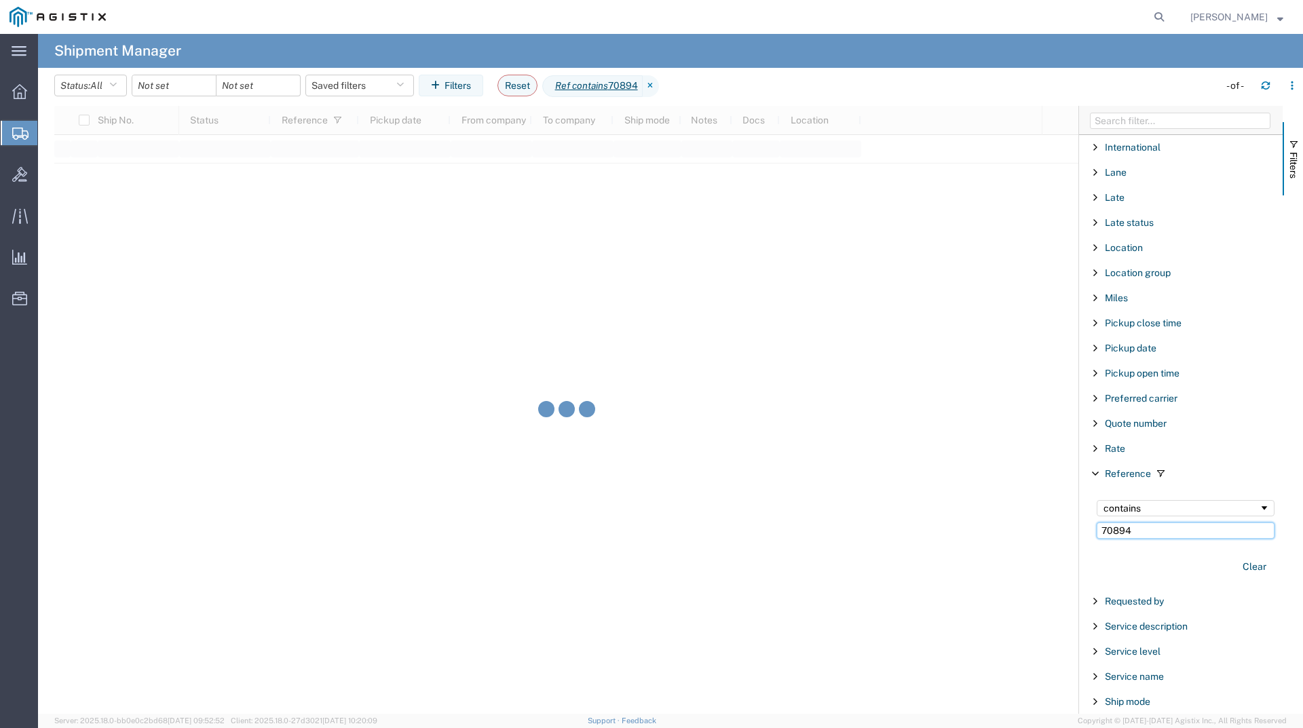 The image size is (1303, 728). Describe the element at coordinates (451, 86) in the screenshot. I see `button: Filters` at that location.